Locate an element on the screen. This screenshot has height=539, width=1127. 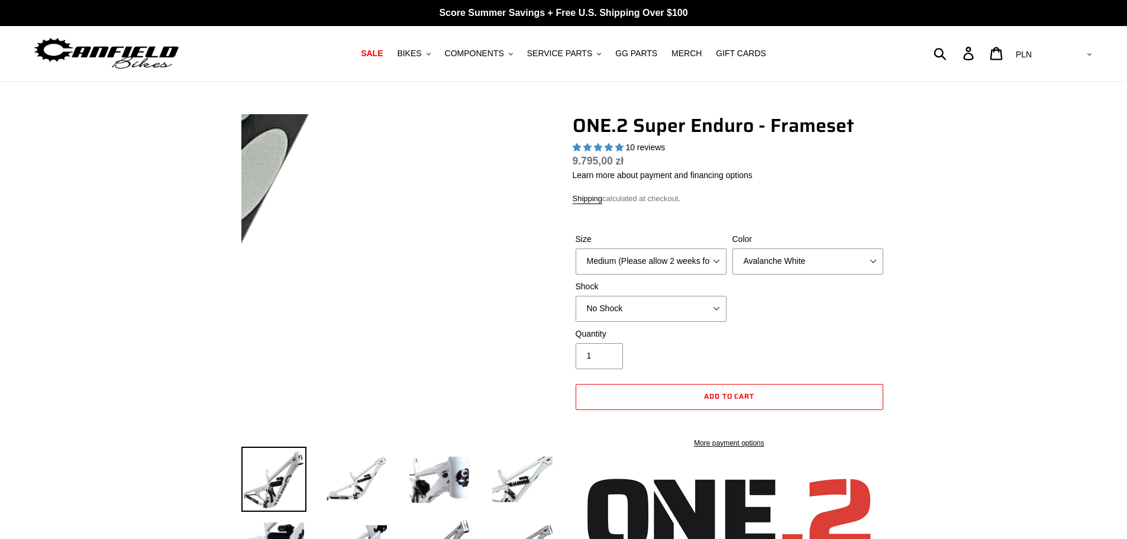
h1: ONE.2 Super Enduro - Frameset is located at coordinates (730, 125).